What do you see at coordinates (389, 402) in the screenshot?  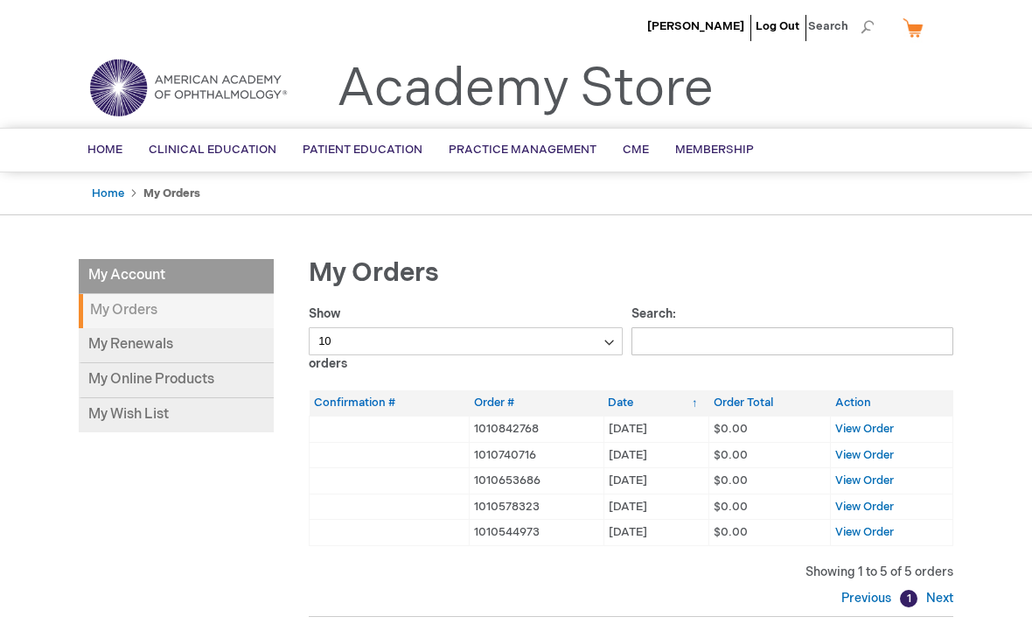 I see `th: Confirmation #: activate to sort column ascending` at bounding box center [389, 402].